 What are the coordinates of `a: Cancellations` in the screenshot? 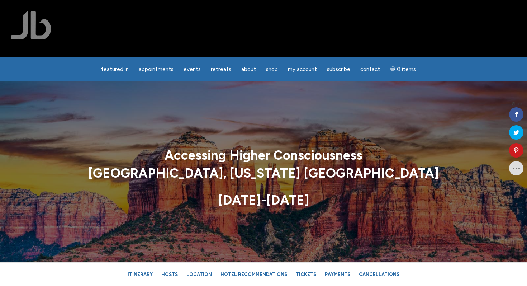 It's located at (379, 274).